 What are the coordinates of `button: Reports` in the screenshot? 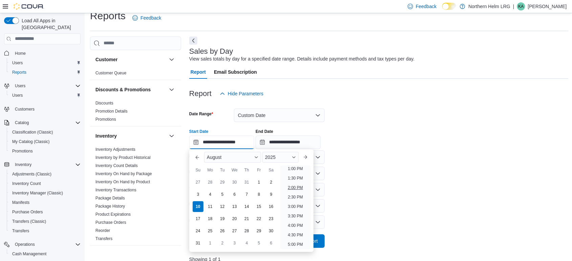 It's located at (45, 72).